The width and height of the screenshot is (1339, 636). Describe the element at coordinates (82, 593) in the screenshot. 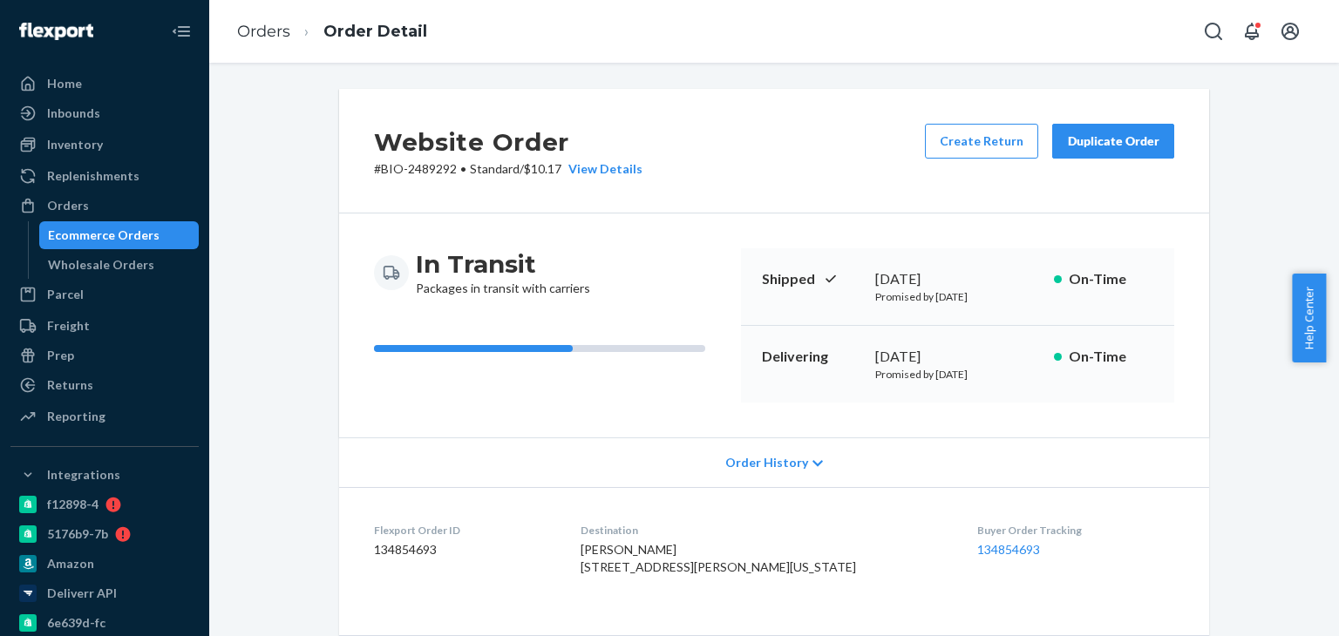

I see `div: Deliverr API` at that location.